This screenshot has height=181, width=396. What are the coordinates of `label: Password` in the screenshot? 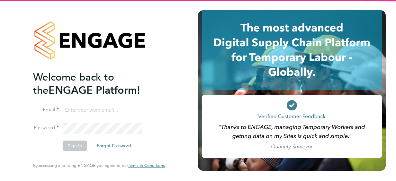 It's located at (46, 128).